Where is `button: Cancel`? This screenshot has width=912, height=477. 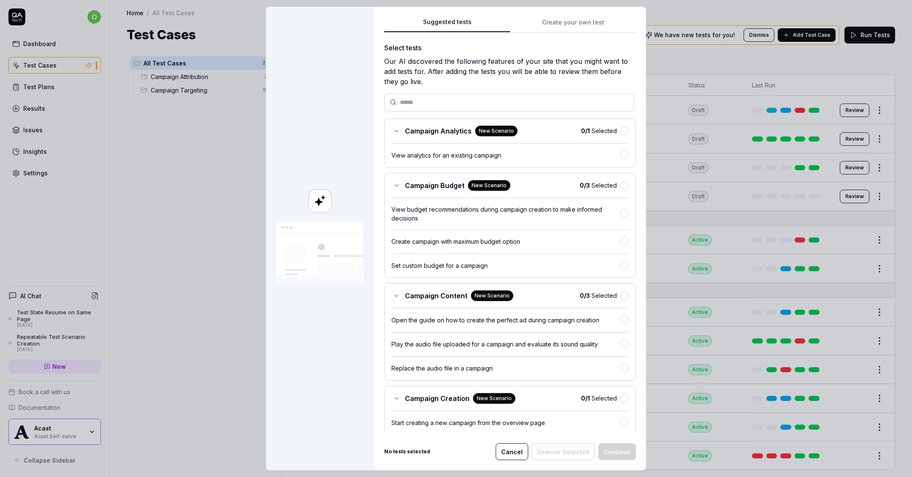
button: Cancel is located at coordinates (512, 452).